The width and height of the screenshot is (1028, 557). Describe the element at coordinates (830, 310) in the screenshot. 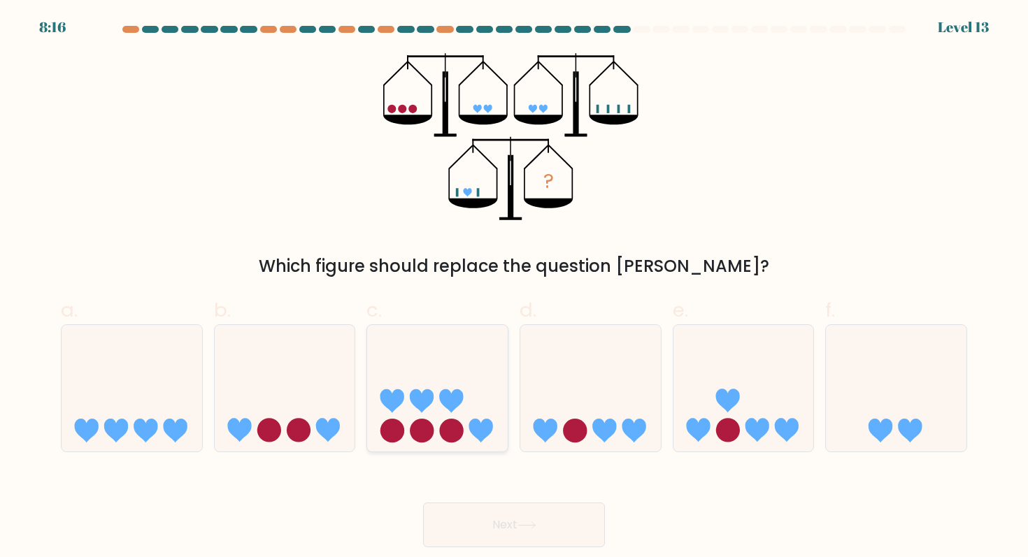

I see `span: f.` at that location.